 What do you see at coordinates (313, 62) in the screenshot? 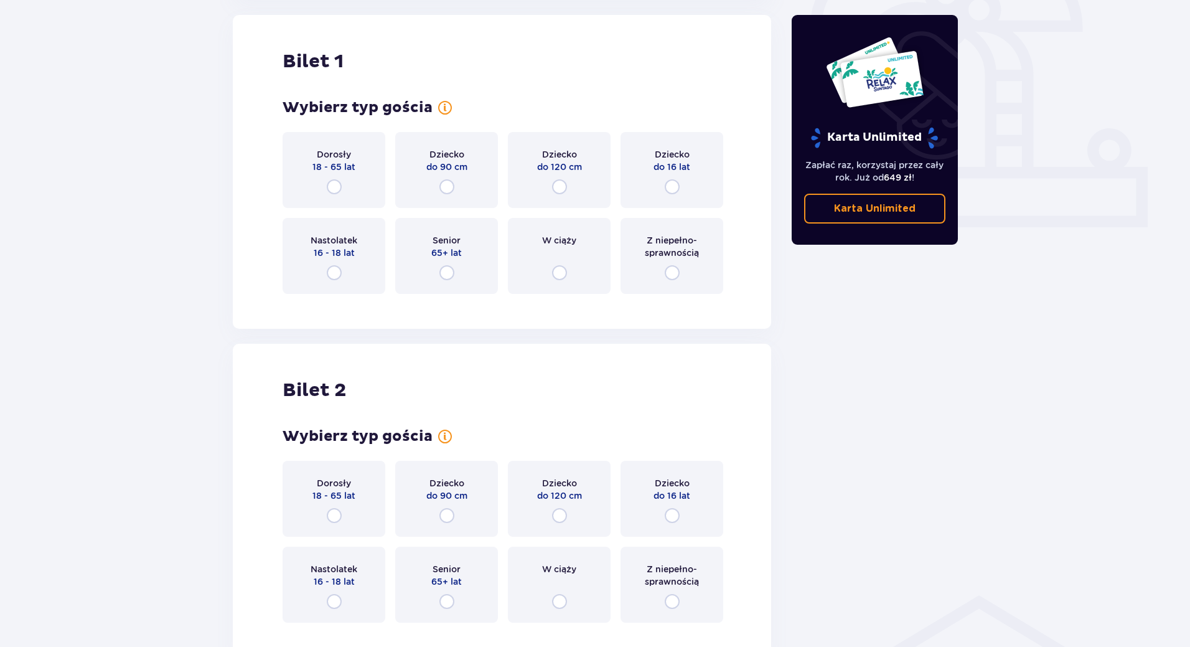
I see `h2: Bilet 1` at bounding box center [313, 62].